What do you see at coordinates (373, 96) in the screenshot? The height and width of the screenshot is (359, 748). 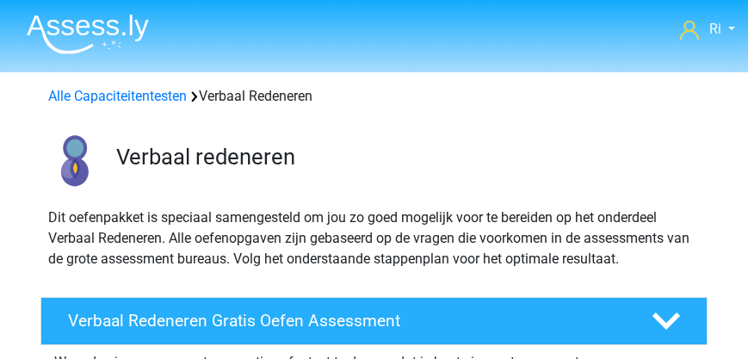 I see `div: Verbaal Redeneren` at bounding box center [373, 96].